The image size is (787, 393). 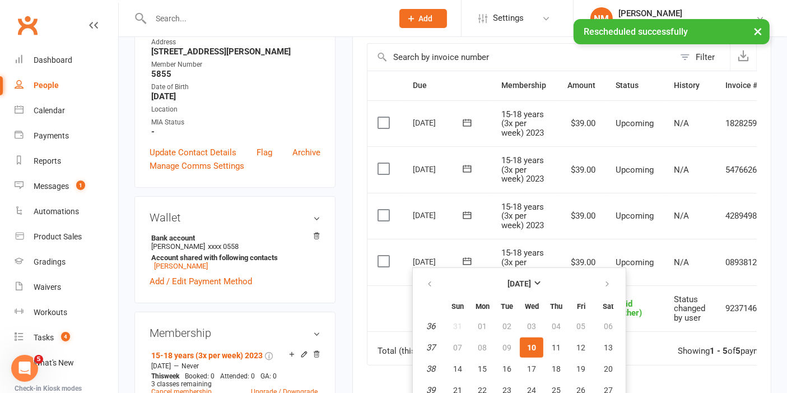 What do you see at coordinates (602, 18) in the screenshot?
I see `div: NM` at bounding box center [602, 18].